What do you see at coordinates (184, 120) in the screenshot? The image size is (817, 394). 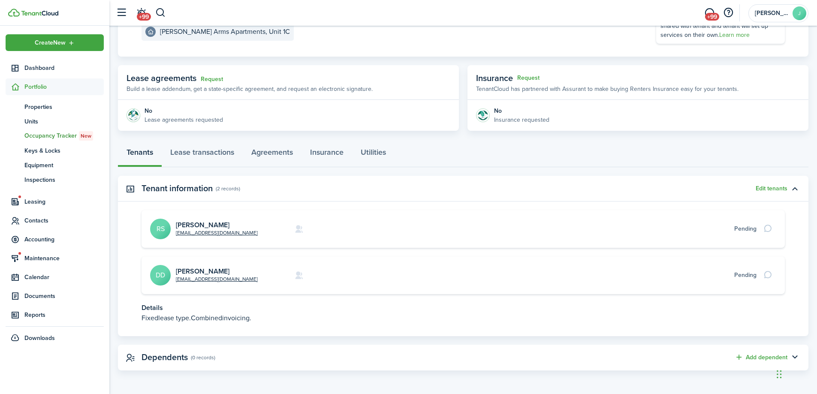 I see `p: Lease agreements requested` at bounding box center [184, 120].